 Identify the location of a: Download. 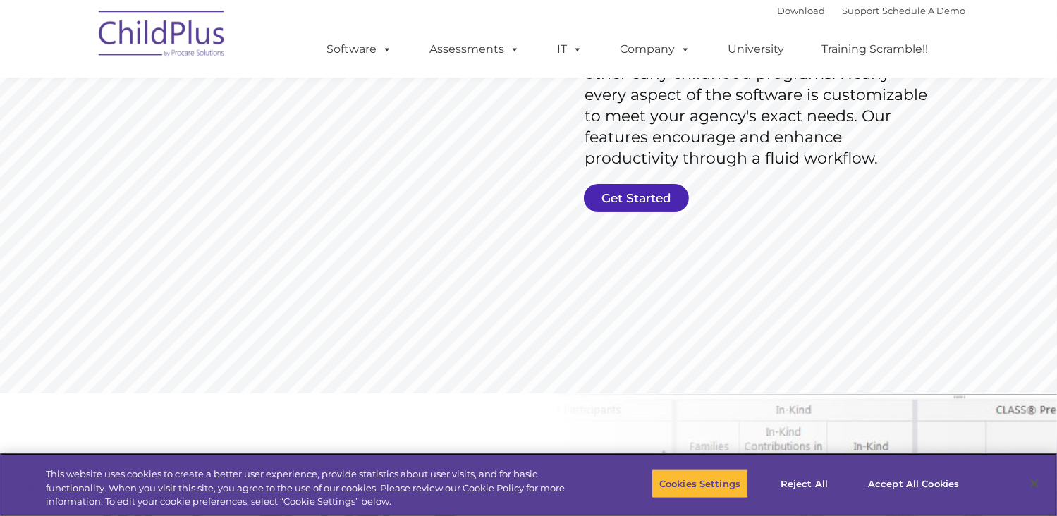
(802, 11).